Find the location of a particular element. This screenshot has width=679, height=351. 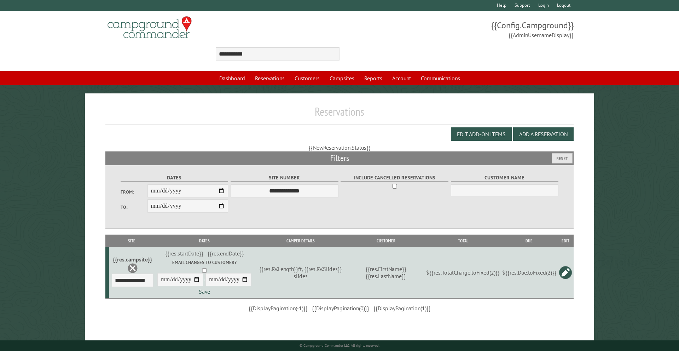

td: ${{res.TotalCharge.toFixed(2)}} is located at coordinates (463, 272).